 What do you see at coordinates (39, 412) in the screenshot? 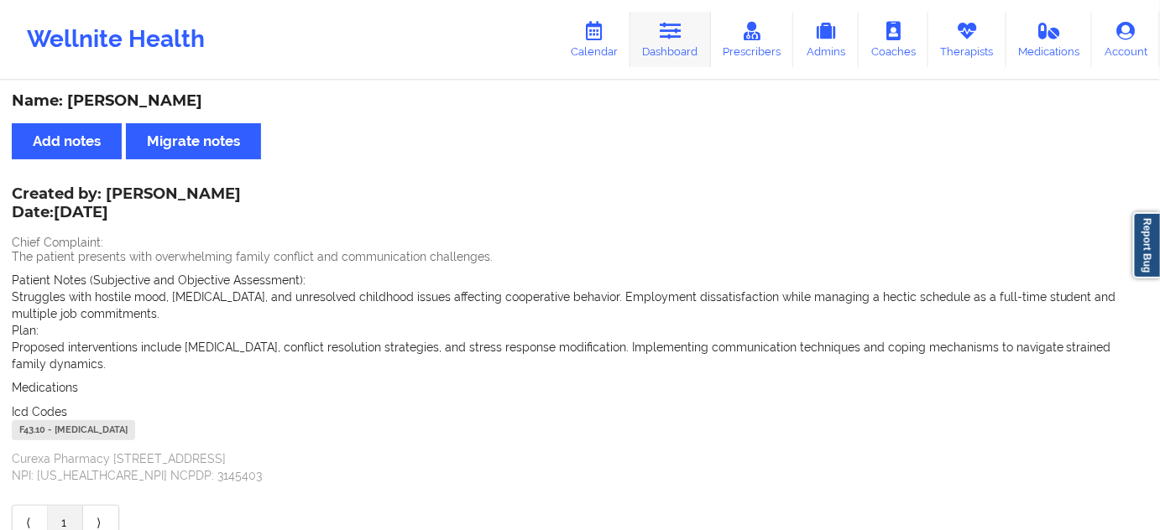
I see `span: Icd Codes` at bounding box center [39, 412].